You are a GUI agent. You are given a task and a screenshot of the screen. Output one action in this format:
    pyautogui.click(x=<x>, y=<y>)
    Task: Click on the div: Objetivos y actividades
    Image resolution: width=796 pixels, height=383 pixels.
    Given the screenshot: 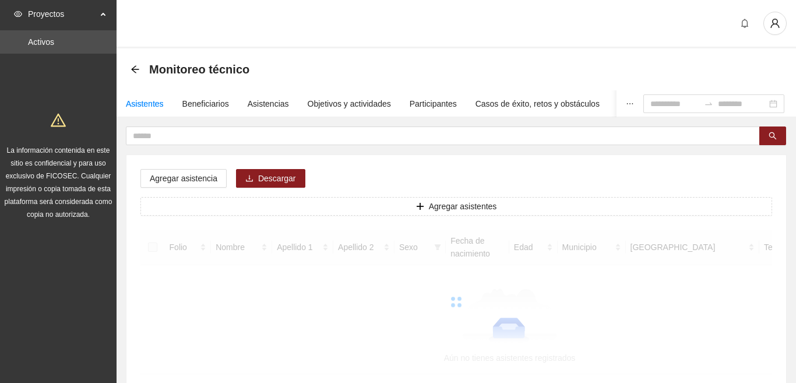 What is the action you would take?
    pyautogui.click(x=349, y=104)
    